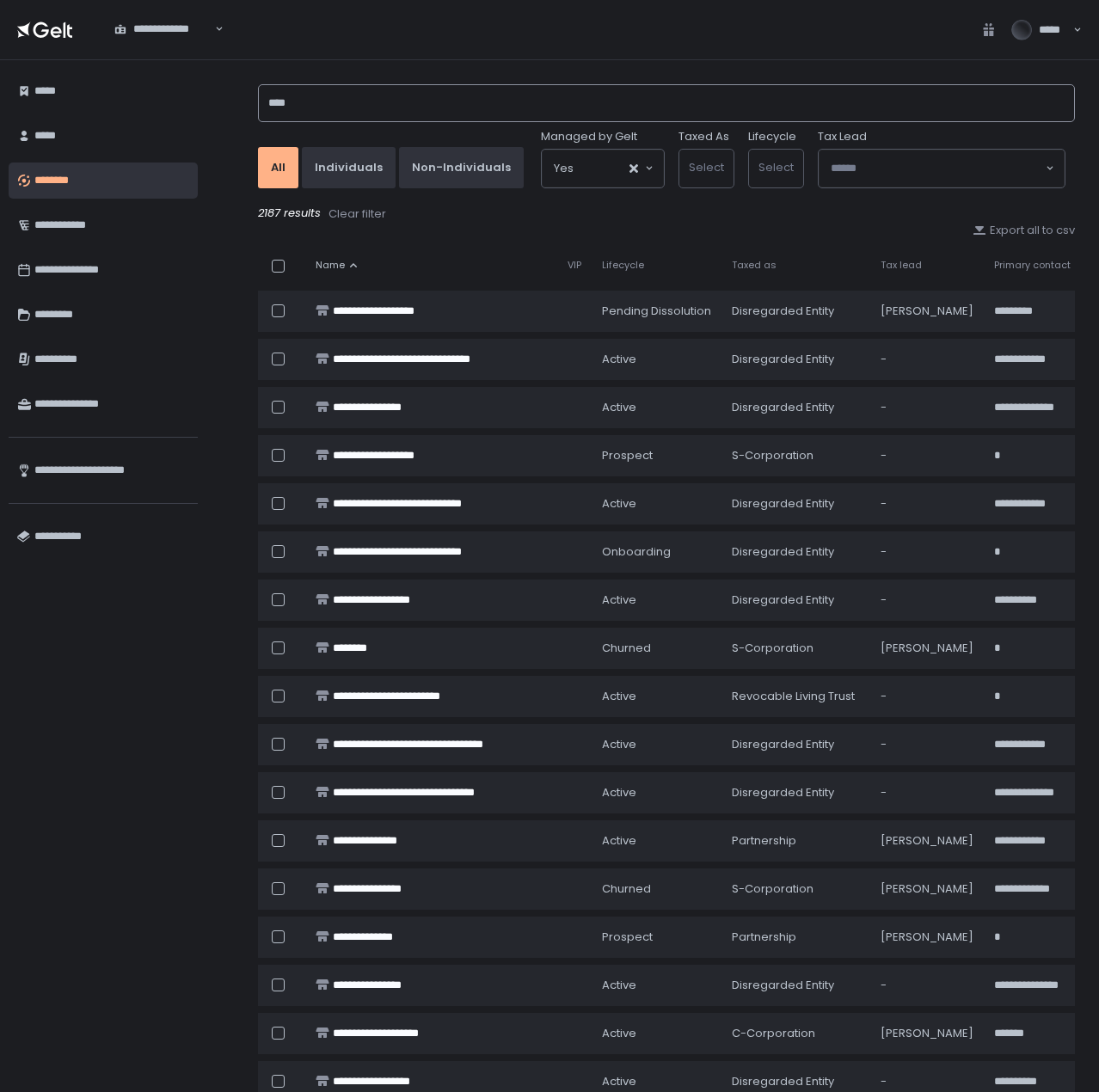 This screenshot has width=1099, height=1092. I want to click on button: Non-Individuals, so click(461, 168).